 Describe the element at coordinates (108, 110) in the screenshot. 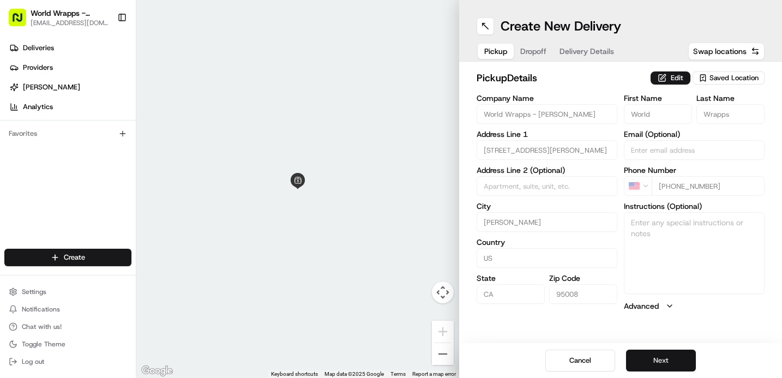

I see `div: Start new chat` at that location.